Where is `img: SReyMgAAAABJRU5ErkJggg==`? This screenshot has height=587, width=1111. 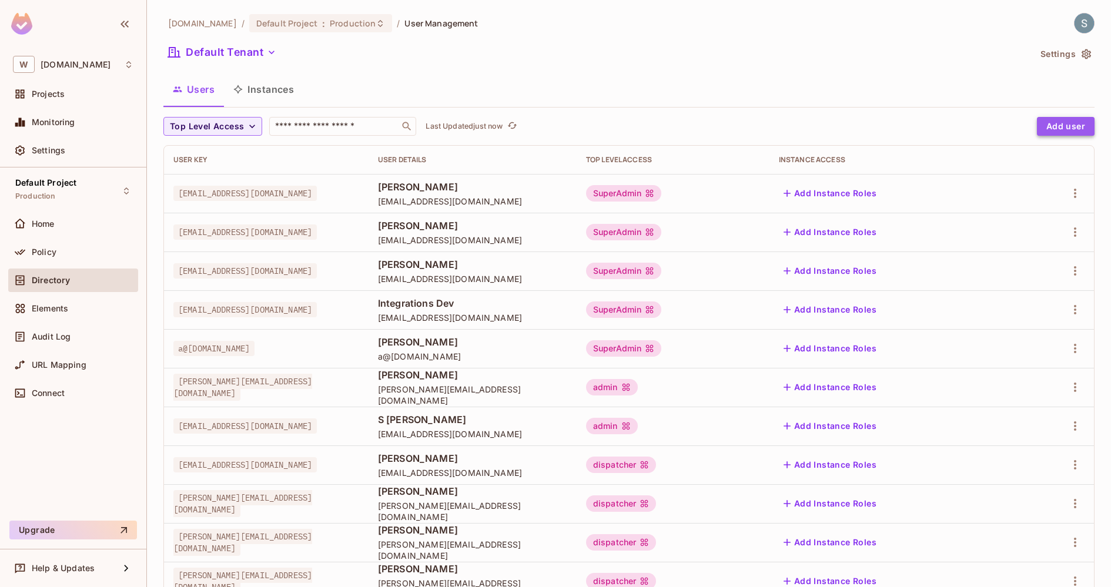 img: SReyMgAAAABJRU5ErkJggg== is located at coordinates (22, 24).